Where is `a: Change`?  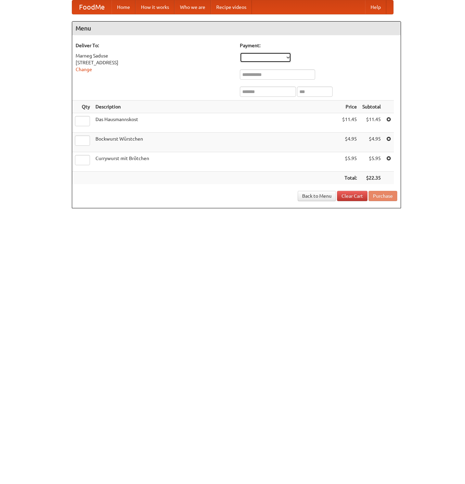
a: Change is located at coordinates (84, 69).